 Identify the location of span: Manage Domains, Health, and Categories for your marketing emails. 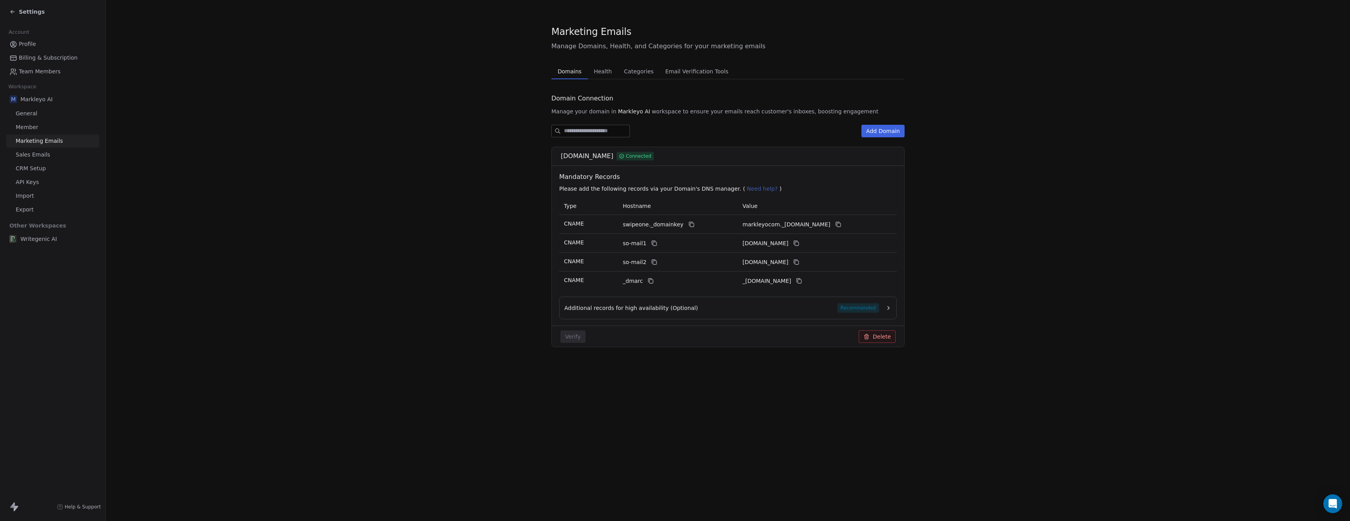
(728, 46).